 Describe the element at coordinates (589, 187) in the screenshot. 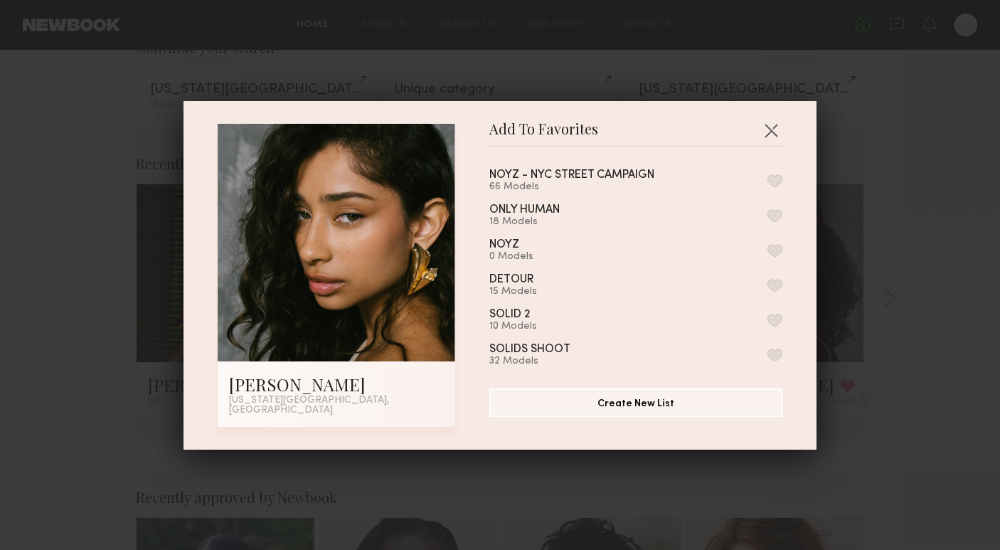

I see `div: 66 Models` at that location.